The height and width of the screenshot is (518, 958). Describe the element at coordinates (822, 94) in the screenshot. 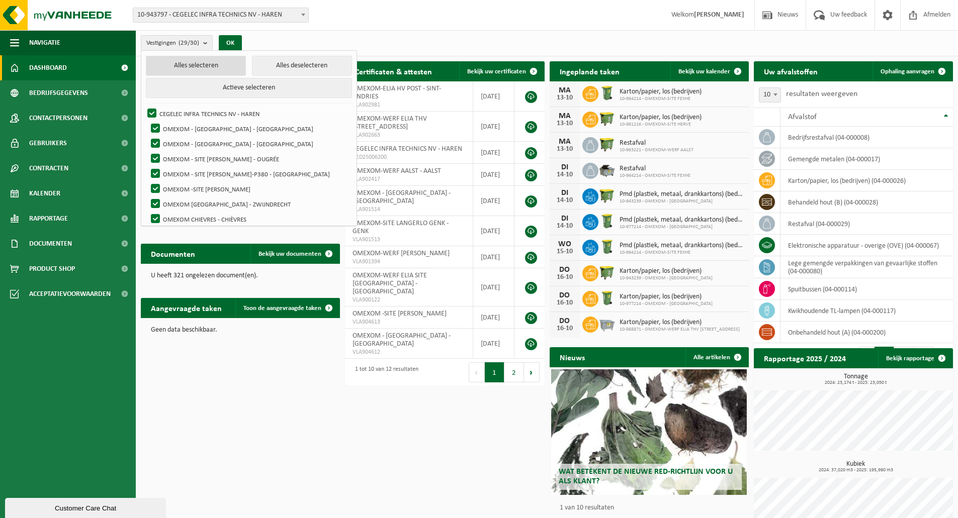

I see `label: resultaten weergeven` at that location.